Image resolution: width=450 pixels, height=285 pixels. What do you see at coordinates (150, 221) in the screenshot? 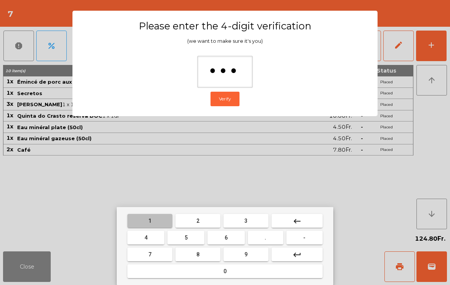
I see `span: 1` at bounding box center [150, 221].